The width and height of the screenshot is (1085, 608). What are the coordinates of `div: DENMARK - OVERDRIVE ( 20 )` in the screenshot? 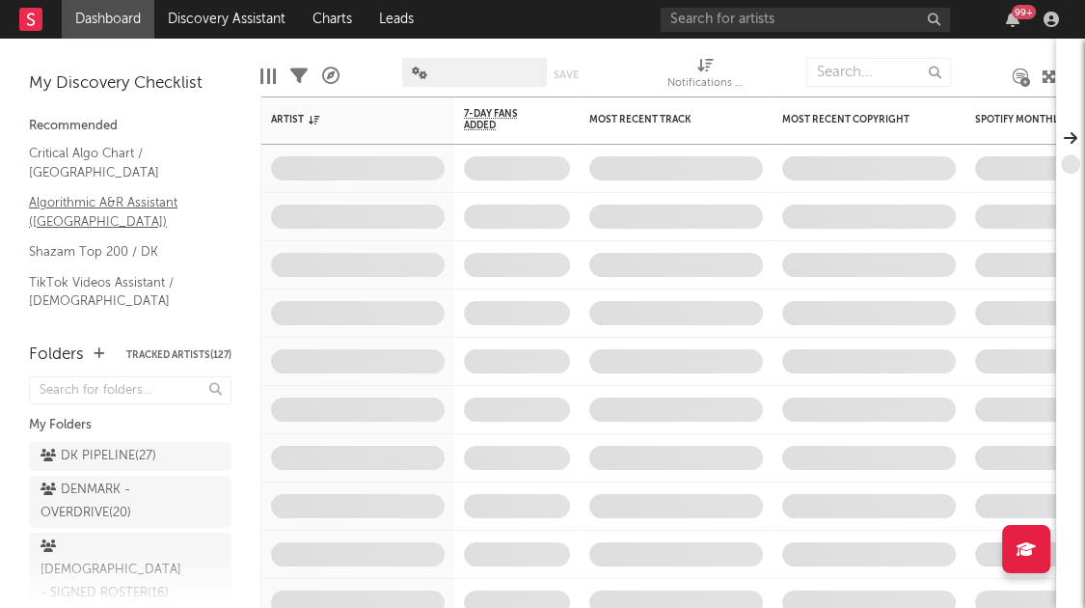 It's located at (108, 502).